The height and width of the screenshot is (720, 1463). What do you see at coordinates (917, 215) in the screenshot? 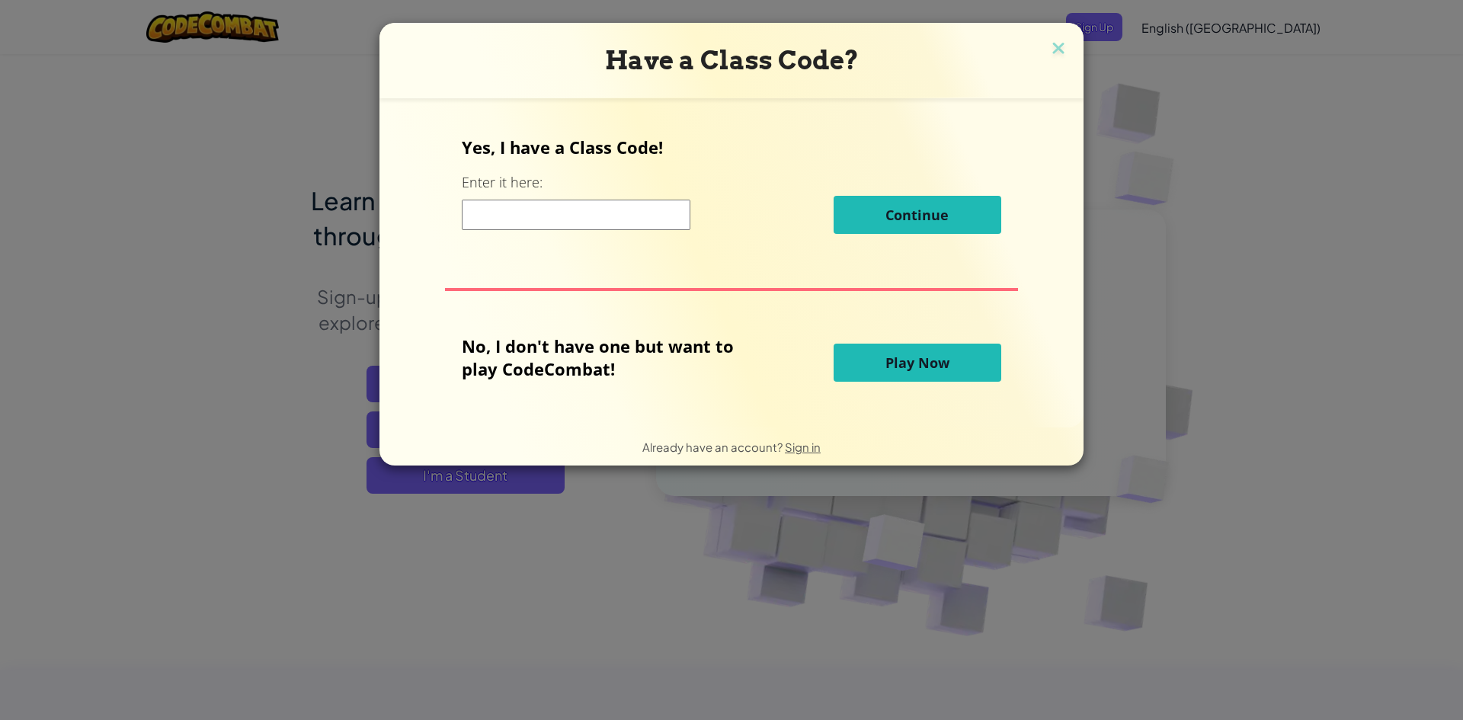
I see `span: Continue` at bounding box center [917, 215].